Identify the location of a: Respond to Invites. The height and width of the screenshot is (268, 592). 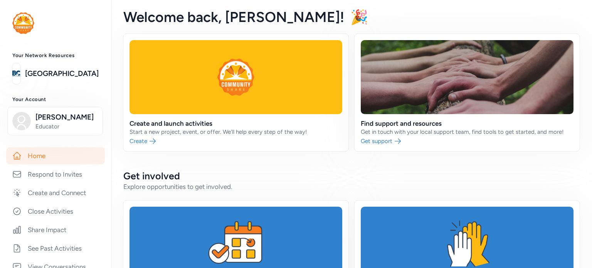
(55, 174).